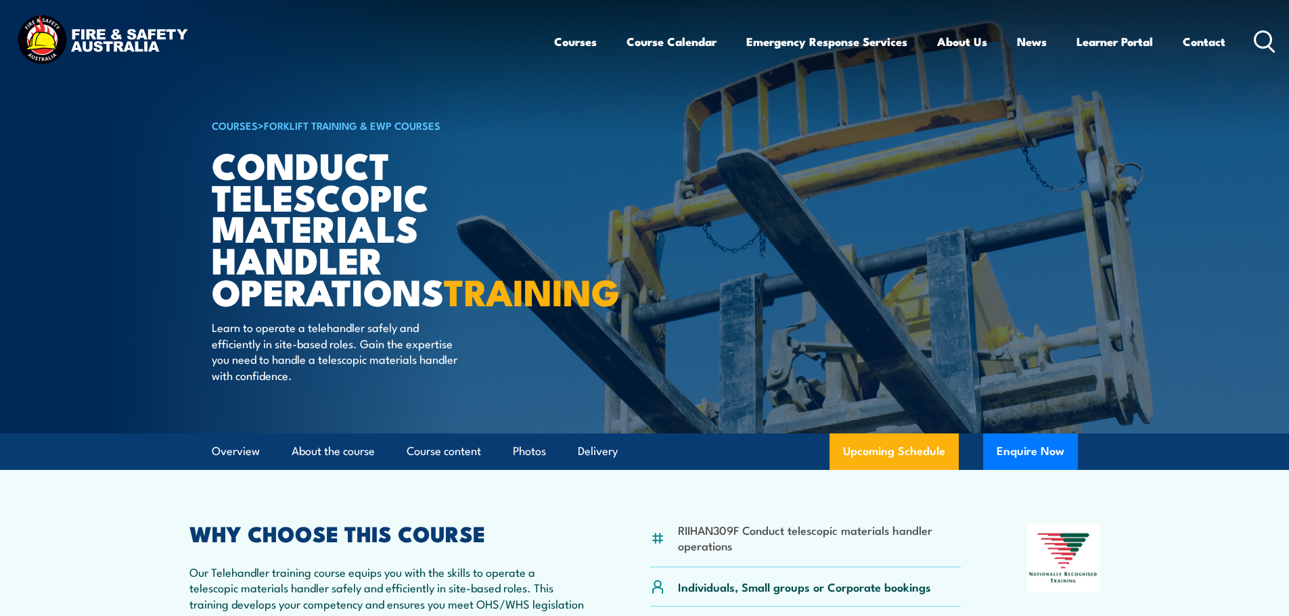 The height and width of the screenshot is (616, 1289). Describe the element at coordinates (894, 452) in the screenshot. I see `a: Upcoming Schedule` at that location.